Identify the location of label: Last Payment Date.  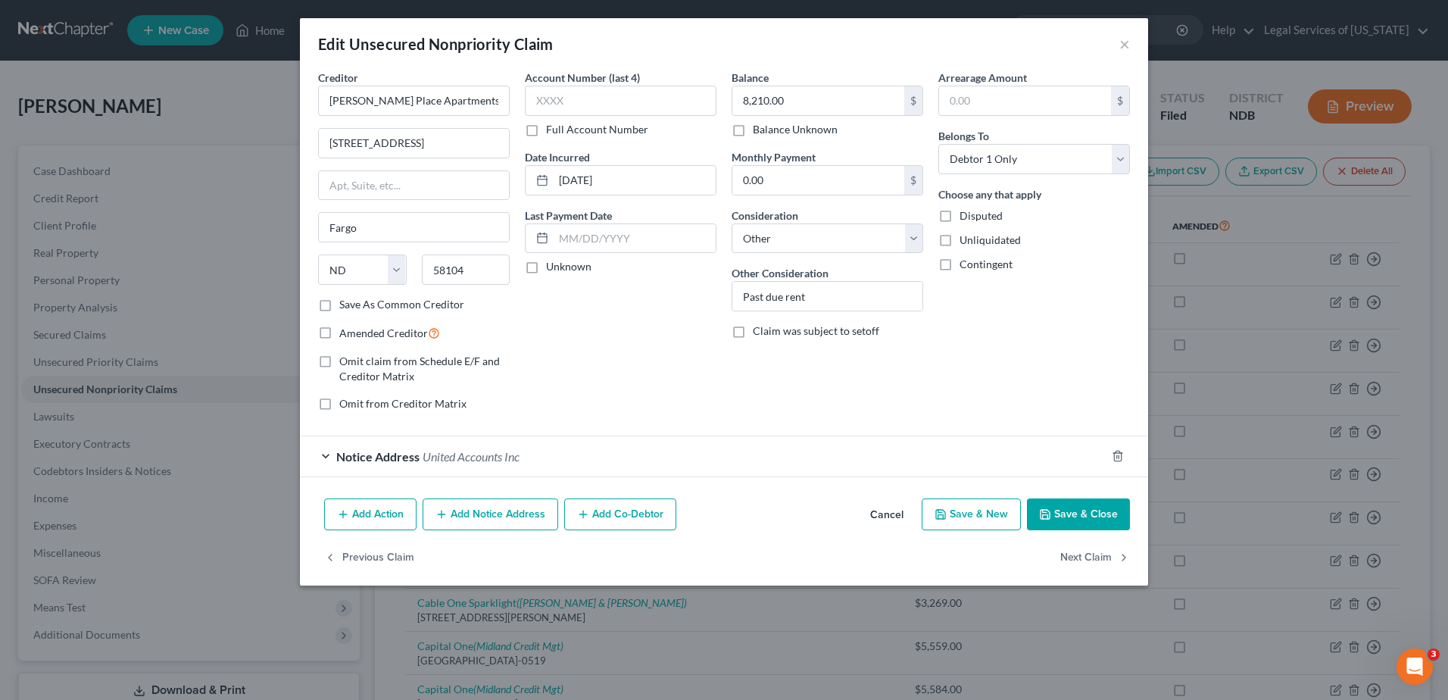
(568, 215).